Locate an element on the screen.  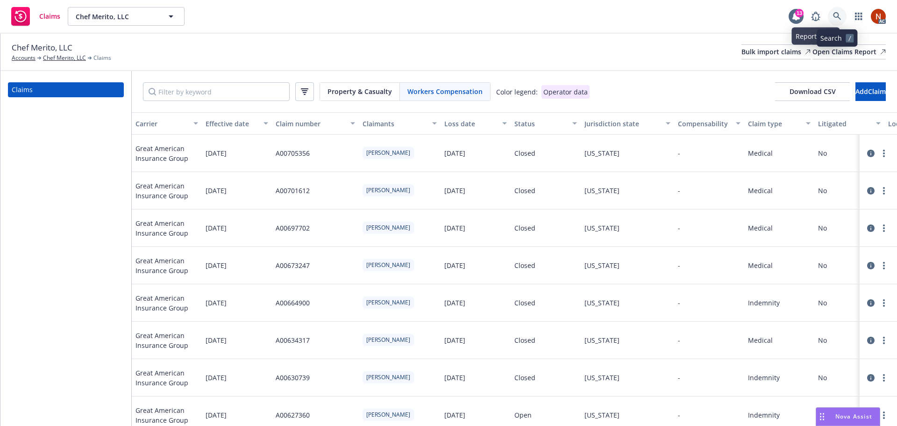
a: Switch app is located at coordinates (859, 16).